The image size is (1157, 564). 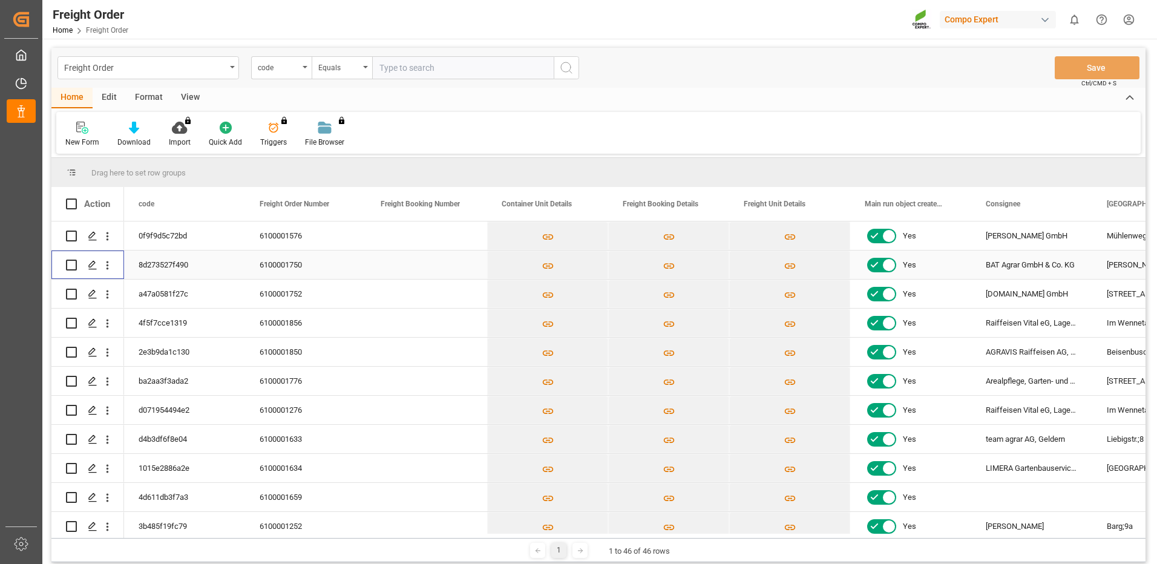 What do you see at coordinates (306, 497) in the screenshot?
I see `div: 6100001659` at bounding box center [306, 497].